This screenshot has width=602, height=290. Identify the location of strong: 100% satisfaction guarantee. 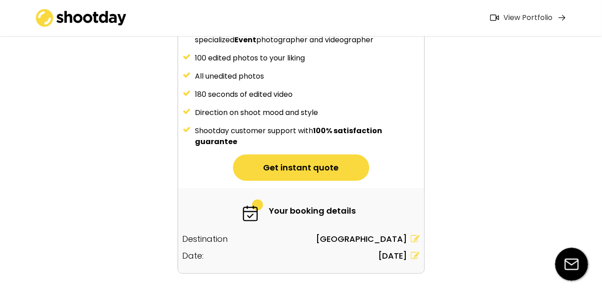
(289, 136).